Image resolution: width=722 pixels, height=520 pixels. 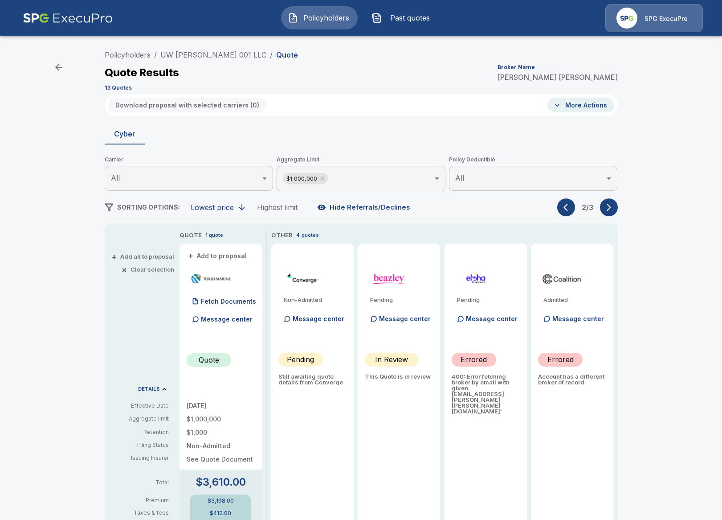 I want to click on p: 4, so click(x=298, y=235).